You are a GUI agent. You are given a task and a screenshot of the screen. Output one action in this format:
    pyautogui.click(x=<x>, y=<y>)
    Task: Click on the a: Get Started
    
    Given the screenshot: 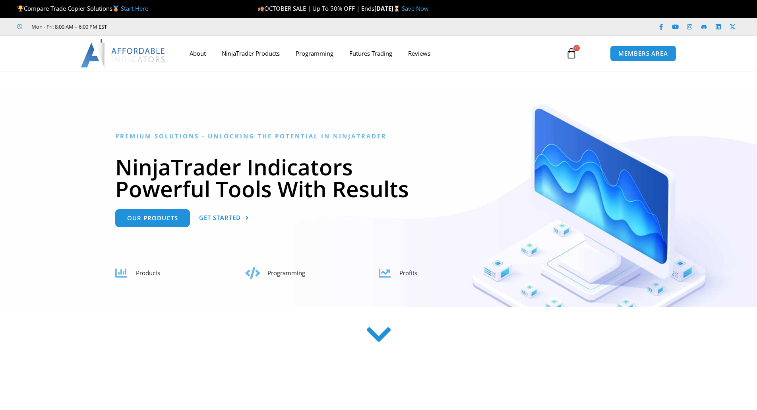 What is the action you would take?
    pyautogui.click(x=224, y=218)
    